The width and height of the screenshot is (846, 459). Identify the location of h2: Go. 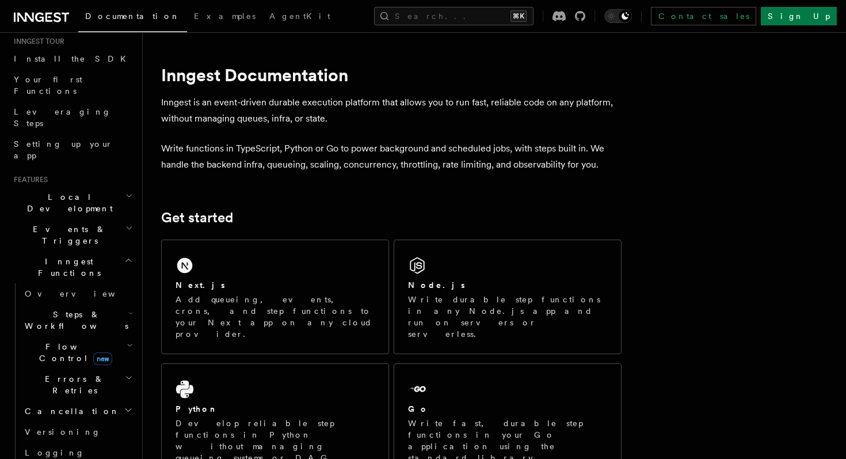
(418, 409).